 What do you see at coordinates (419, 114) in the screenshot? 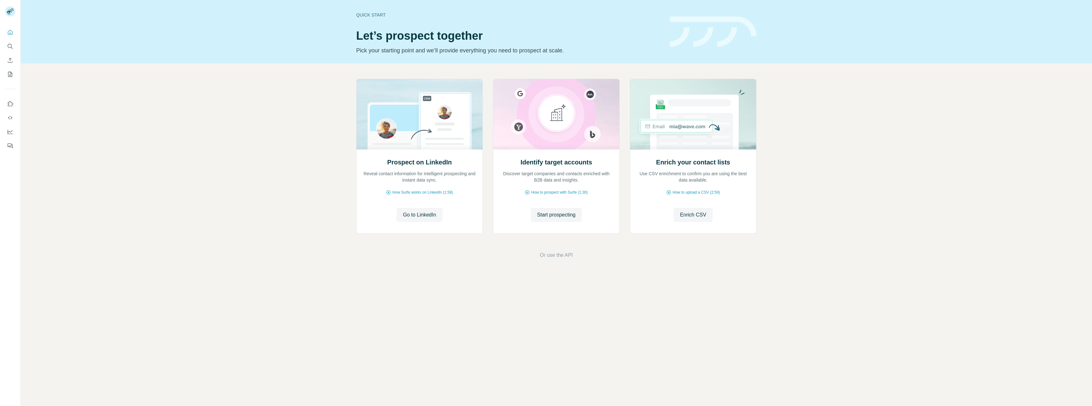
I see `img: Prospect on LinkedIn` at bounding box center [419, 114].